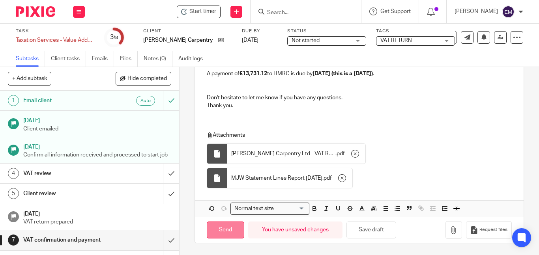 The height and width of the screenshot is (255, 539). I want to click on a: Audit logs, so click(193, 59).